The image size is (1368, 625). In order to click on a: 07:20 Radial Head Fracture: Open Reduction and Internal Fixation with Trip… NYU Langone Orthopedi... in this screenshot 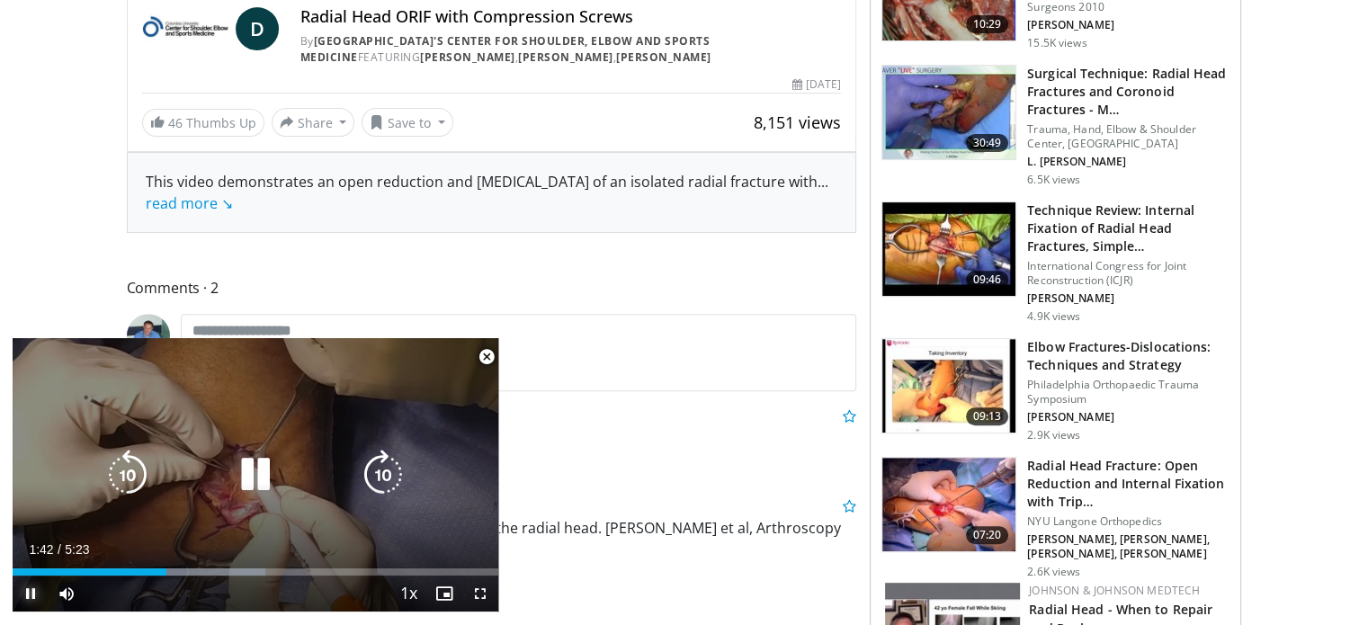, I will do `click(1055, 518)`.